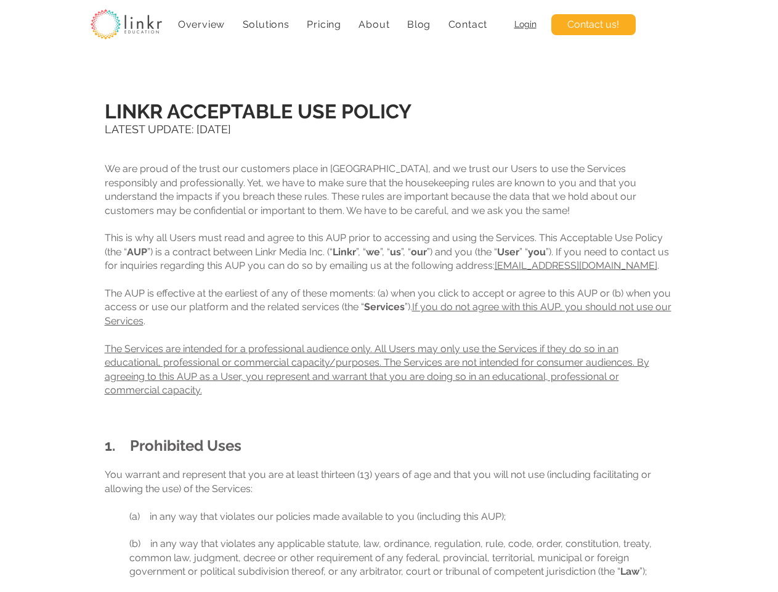 The width and height of the screenshot is (778, 592). I want to click on span: User, so click(508, 251).